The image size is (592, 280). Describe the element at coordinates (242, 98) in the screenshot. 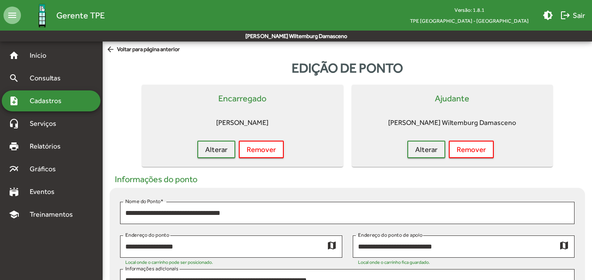

I see `mat-card-title: Encarregado` at that location.